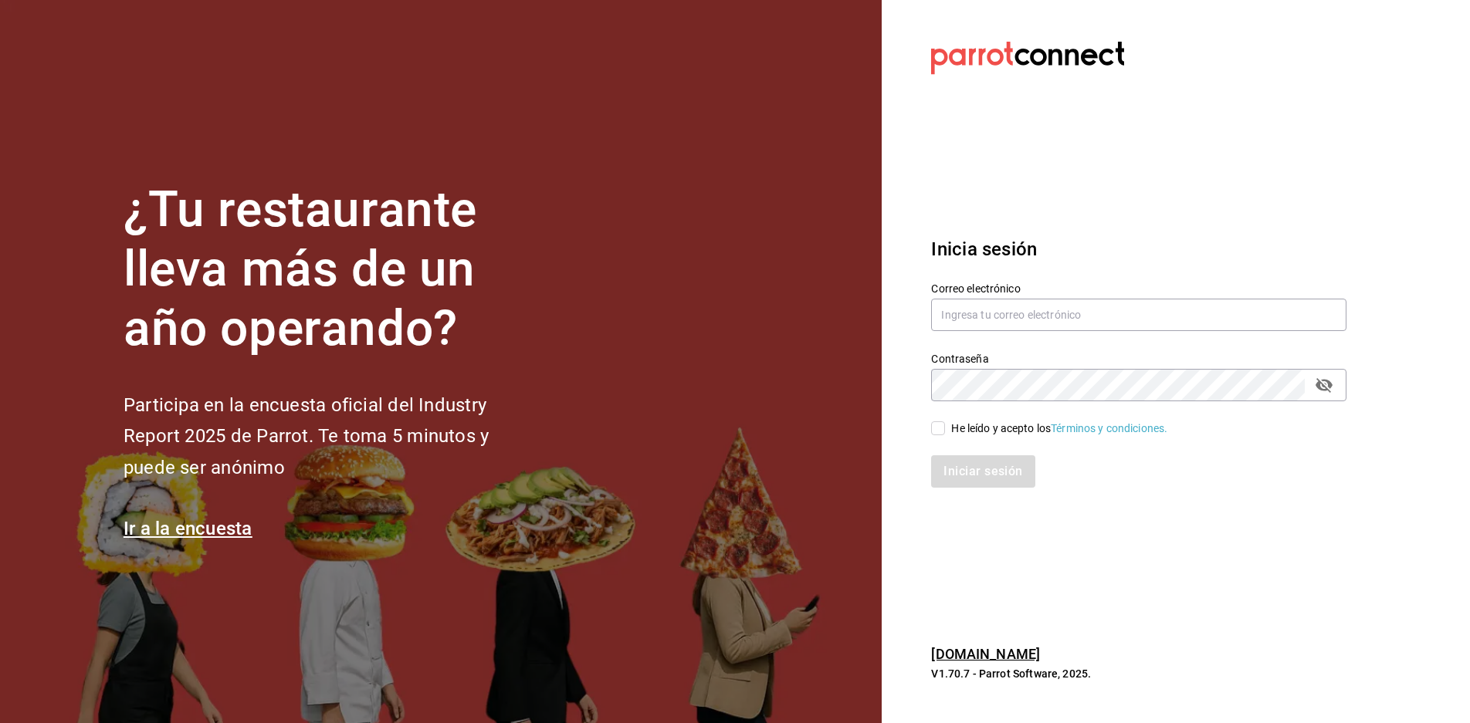 The height and width of the screenshot is (723, 1470). What do you see at coordinates (188, 529) in the screenshot?
I see `a: Ir a la encuesta` at bounding box center [188, 529].